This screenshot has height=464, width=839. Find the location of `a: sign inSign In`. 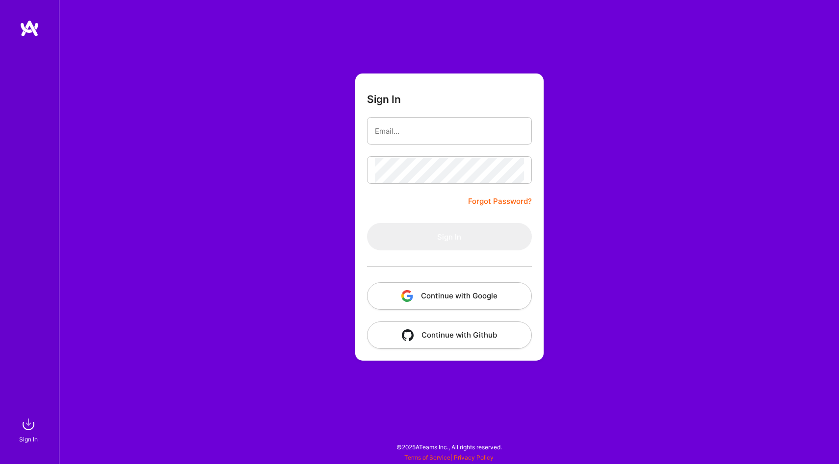

a: sign inSign In is located at coordinates (29, 430).